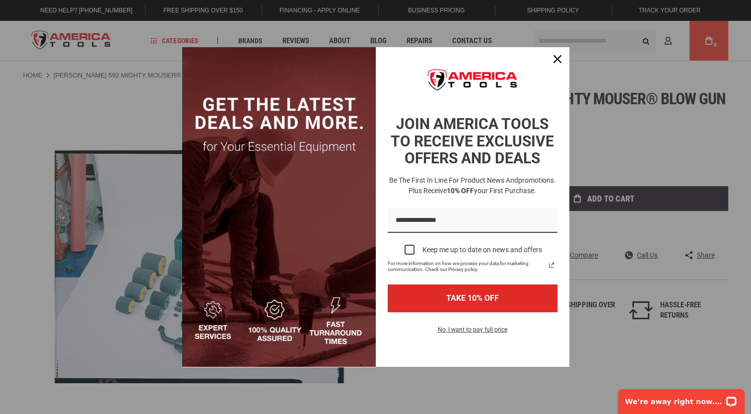  Describe the element at coordinates (552, 265) in the screenshot. I see `svg: link icon` at that location.